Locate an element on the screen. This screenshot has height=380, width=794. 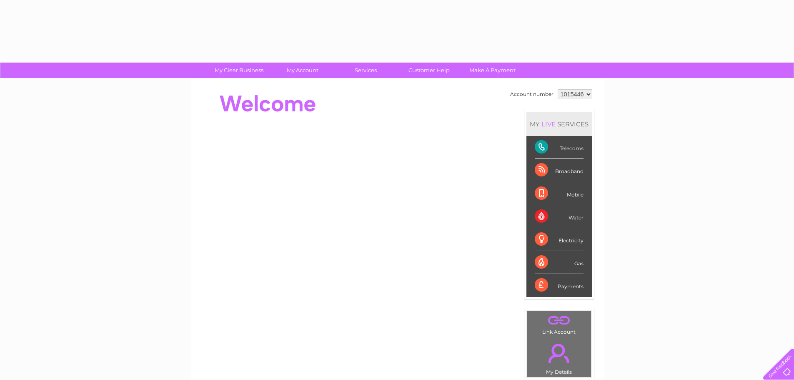
a: My Account is located at coordinates (302, 70).